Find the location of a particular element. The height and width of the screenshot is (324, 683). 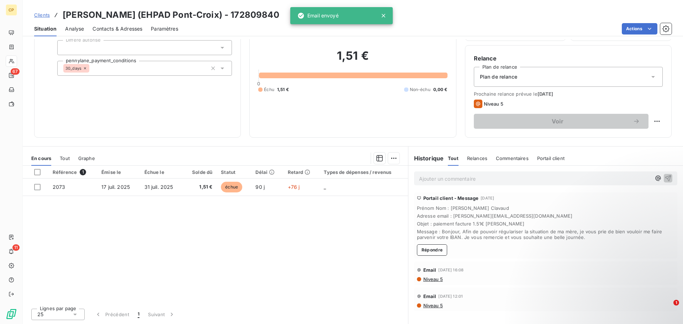

span: 90 j is located at coordinates (260, 187).